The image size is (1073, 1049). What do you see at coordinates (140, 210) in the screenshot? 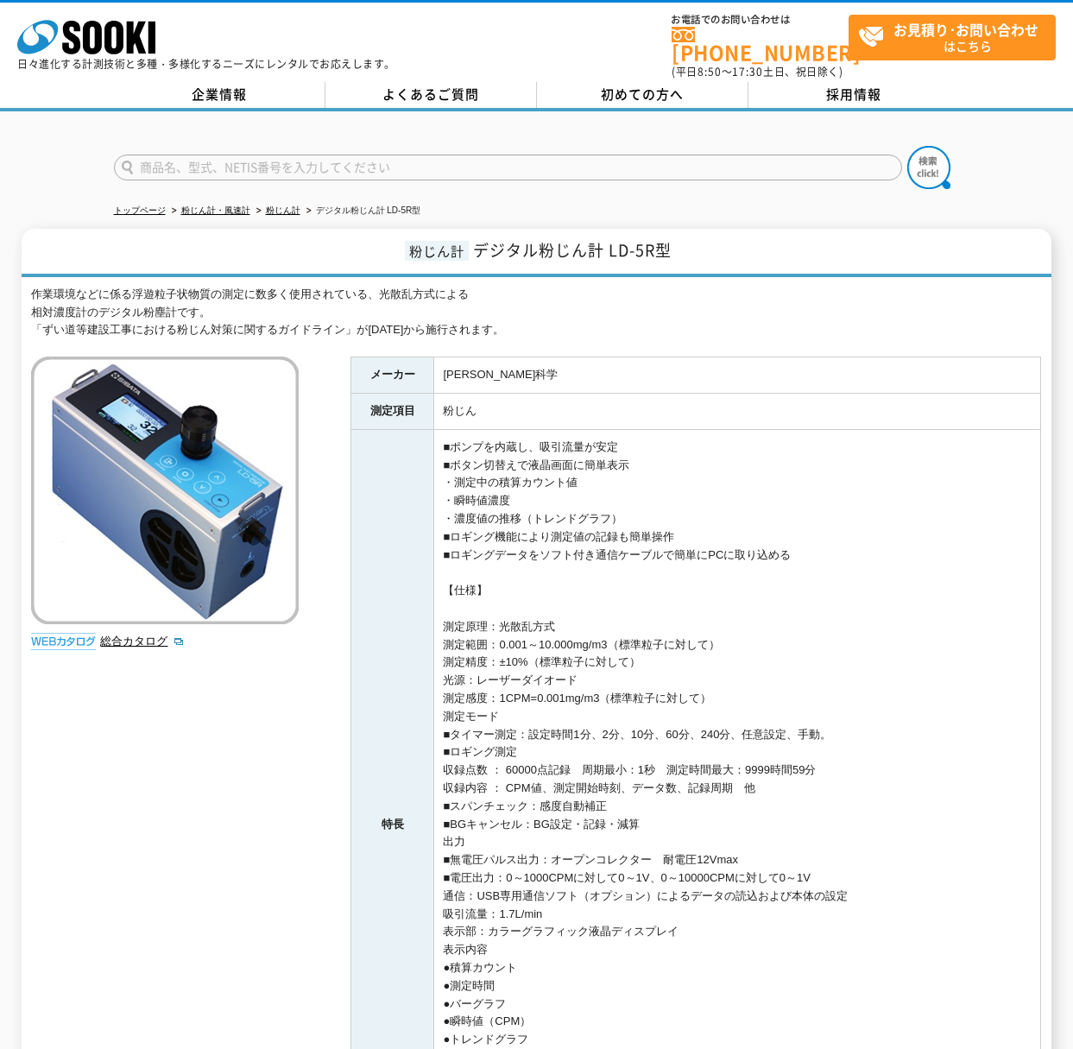
I see `a: トップページ` at bounding box center [140, 210].